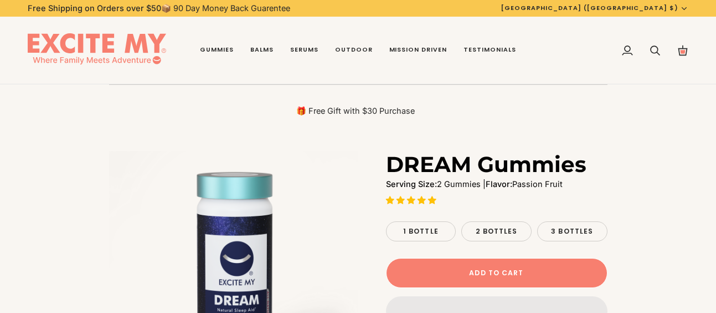 Image resolution: width=716 pixels, height=313 pixels. Describe the element at coordinates (487, 164) in the screenshot. I see `h1: DREAM Gummies` at that location.